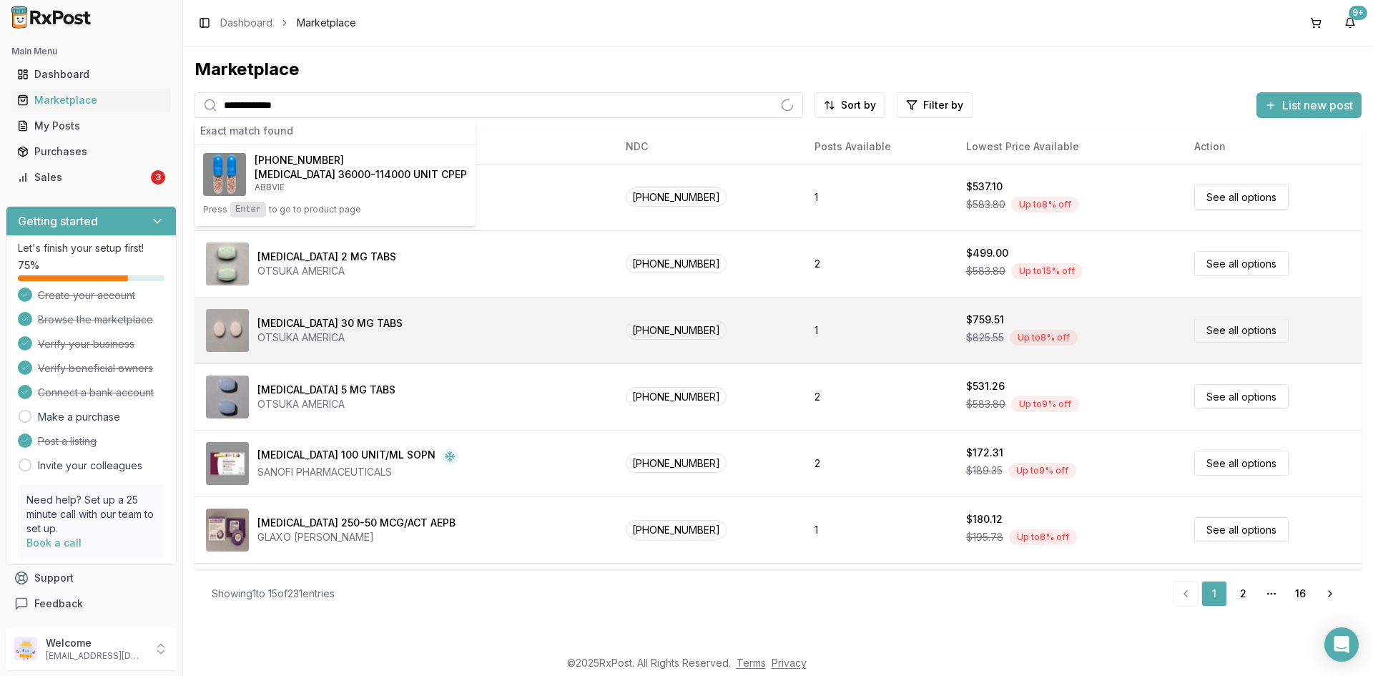 This screenshot has width=1373, height=676. Describe the element at coordinates (1300, 594) in the screenshot. I see `a: 16` at that location.